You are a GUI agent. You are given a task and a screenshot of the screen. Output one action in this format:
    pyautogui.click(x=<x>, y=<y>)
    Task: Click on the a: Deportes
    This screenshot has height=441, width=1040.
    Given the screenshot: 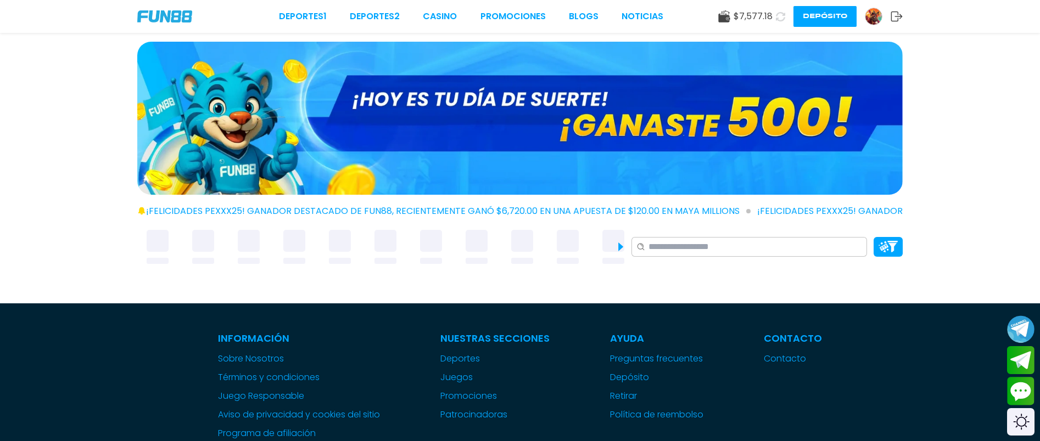 What is the action you would take?
    pyautogui.click(x=495, y=359)
    